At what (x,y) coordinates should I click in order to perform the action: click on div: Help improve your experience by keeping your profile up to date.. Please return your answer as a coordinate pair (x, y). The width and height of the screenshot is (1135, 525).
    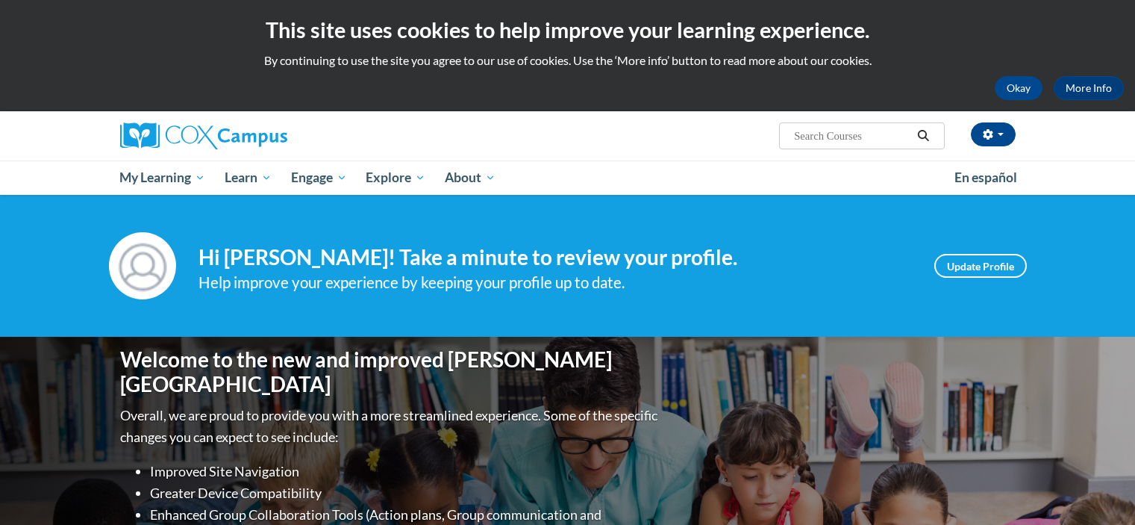
    Looking at the image, I should click on (555, 282).